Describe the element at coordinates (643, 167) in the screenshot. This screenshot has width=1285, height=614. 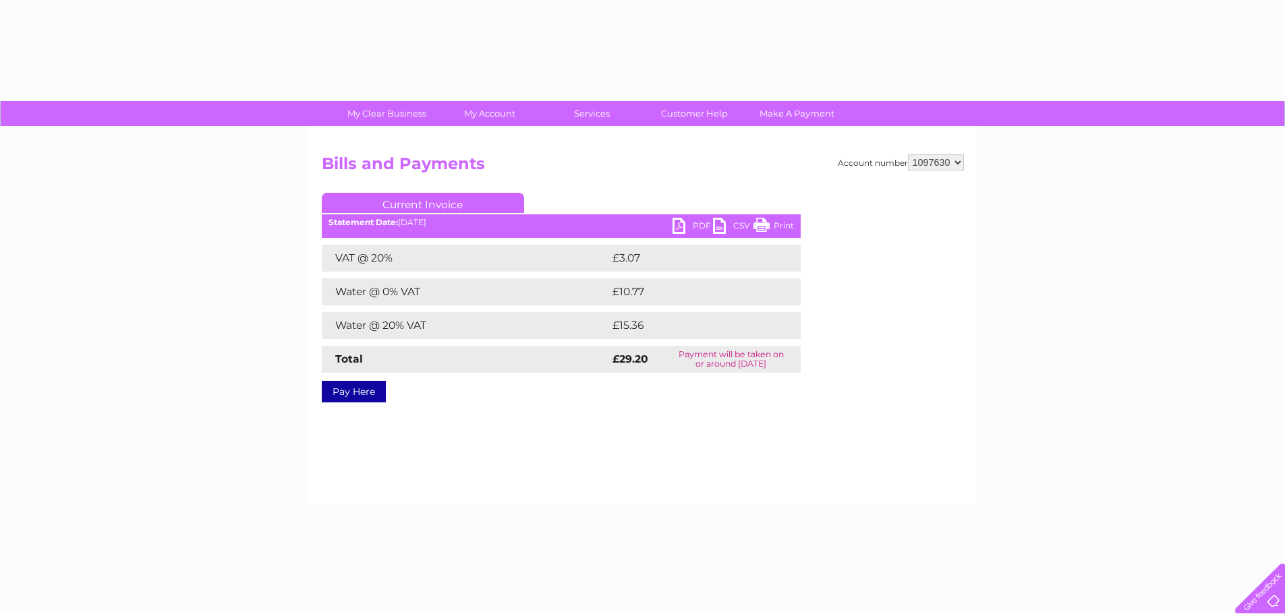
I see `h2: Bills and Payments` at that location.